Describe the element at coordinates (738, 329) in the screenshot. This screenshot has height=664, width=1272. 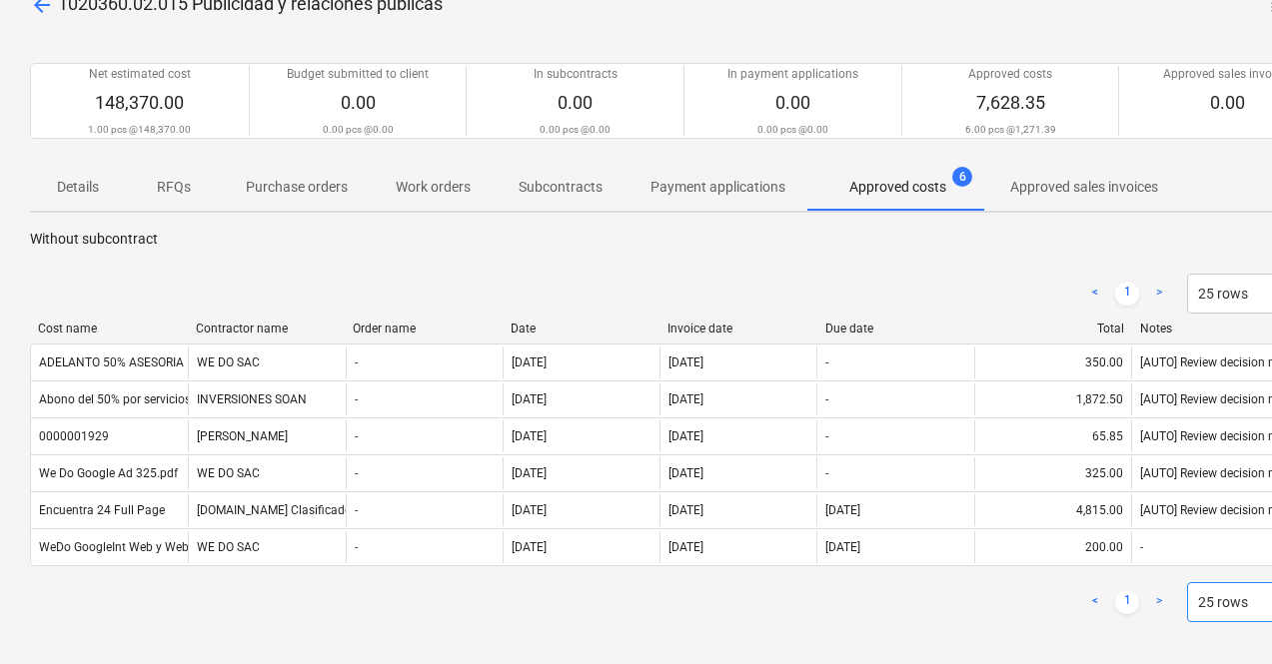
I see `div: Invoice date` at that location.